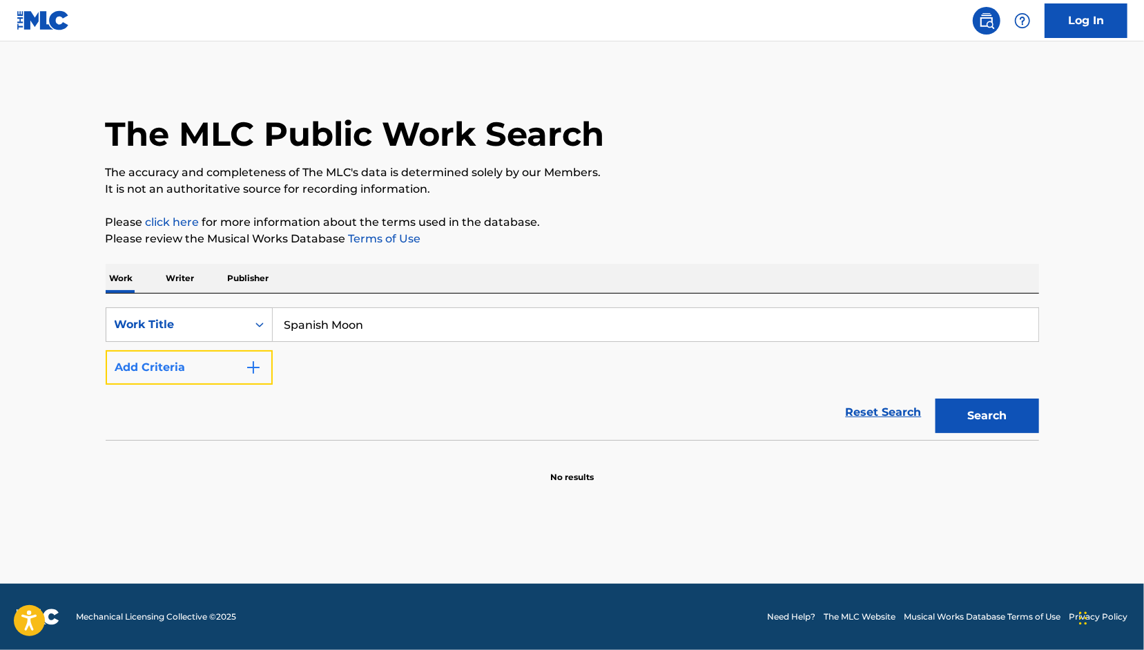  Describe the element at coordinates (572, 173) in the screenshot. I see `p: The accuracy and completeness of The MLC's data is determined solely by our Members.` at that location.